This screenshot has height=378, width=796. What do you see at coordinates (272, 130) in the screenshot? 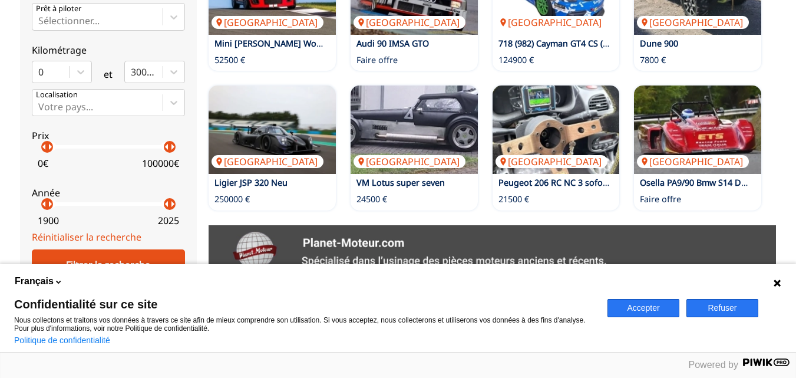
I see `img: Ligier JSP 320 Neu` at bounding box center [272, 130].